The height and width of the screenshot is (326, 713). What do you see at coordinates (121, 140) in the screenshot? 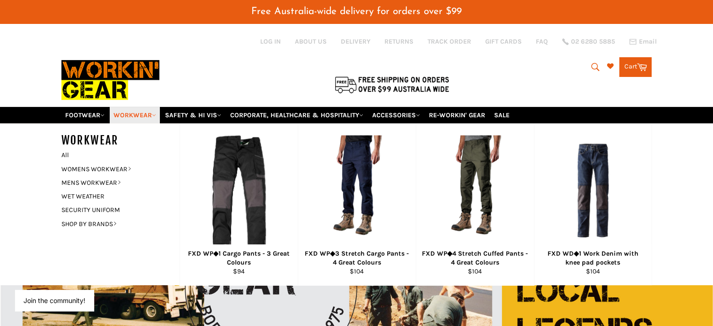
I see `h5: WORKWEAR` at bounding box center [121, 140].